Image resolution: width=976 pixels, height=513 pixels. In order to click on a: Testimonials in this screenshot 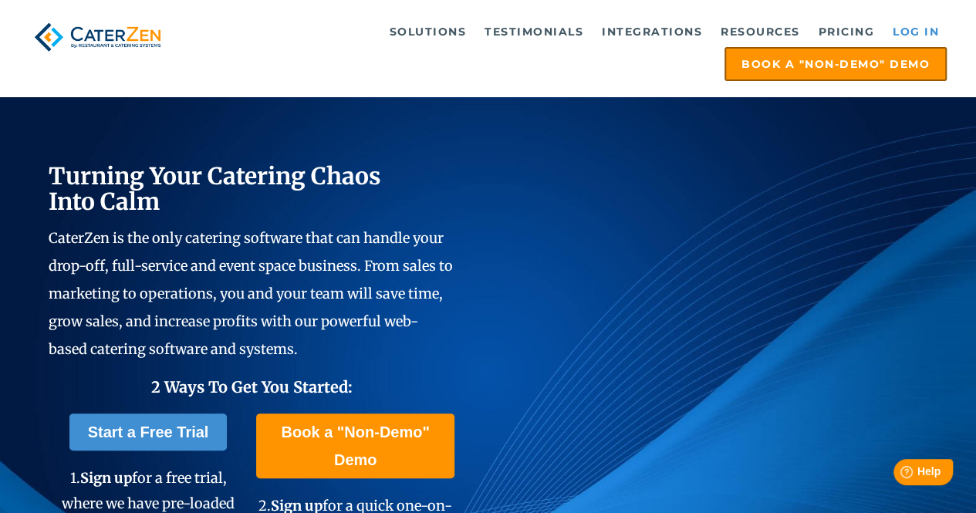, I will do `click(534, 32)`.